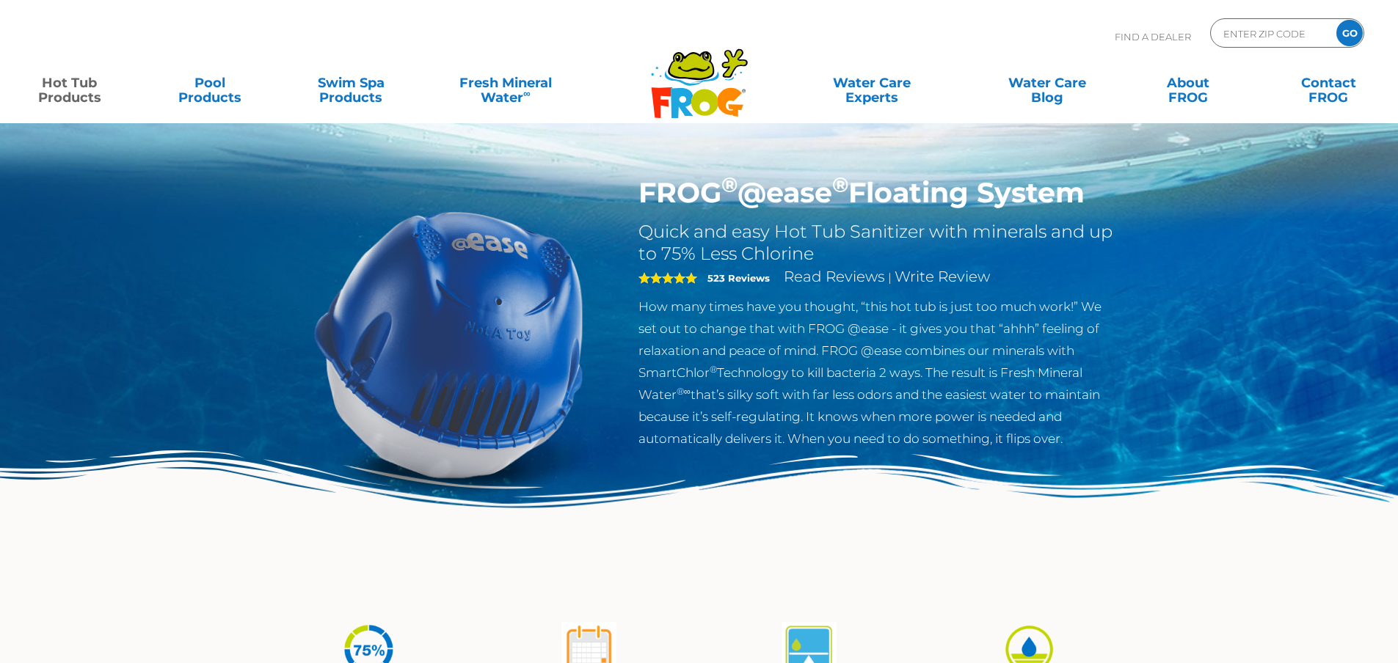 The image size is (1398, 663). Describe the element at coordinates (668, 278) in the screenshot. I see `span: 5` at that location.